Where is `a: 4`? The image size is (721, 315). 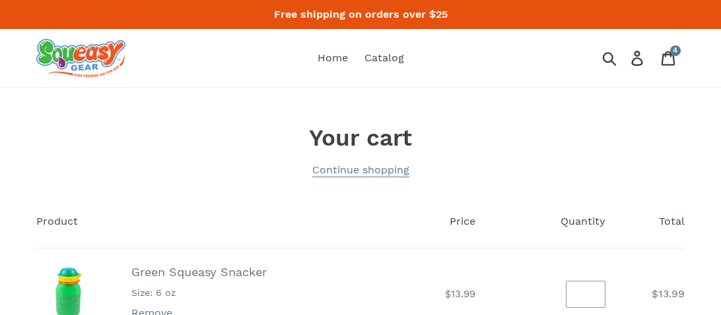
a: 4 is located at coordinates (669, 58).